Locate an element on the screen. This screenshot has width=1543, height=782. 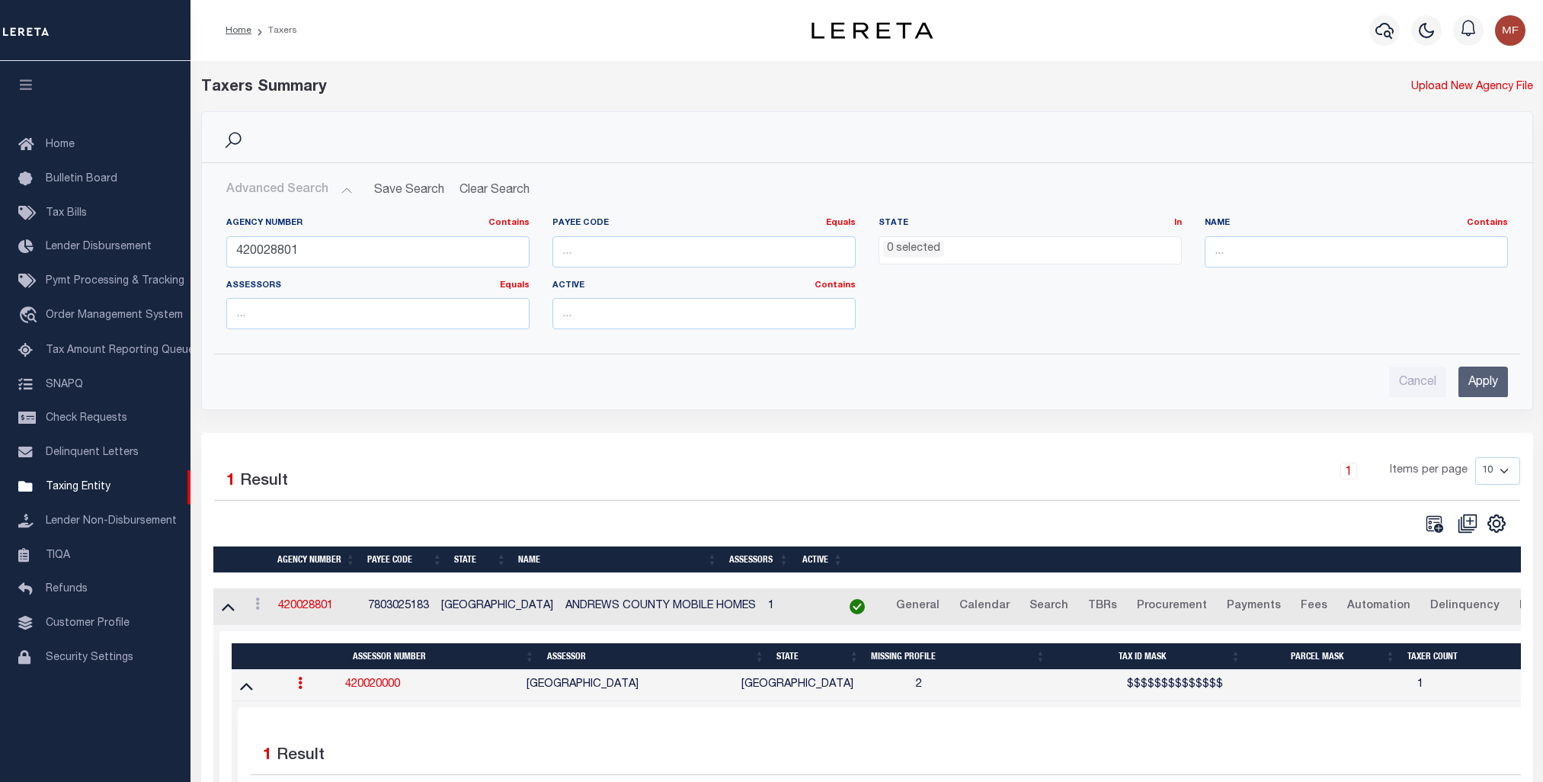
a: TBRs is located at coordinates (1103, 607).